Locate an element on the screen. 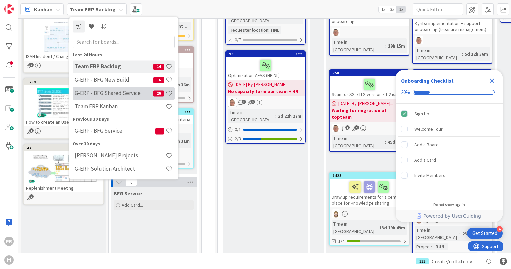 The width and height of the screenshot is (511, 269). div: Open Get Started checklist, remaining modules: 4 is located at coordinates (484, 233).